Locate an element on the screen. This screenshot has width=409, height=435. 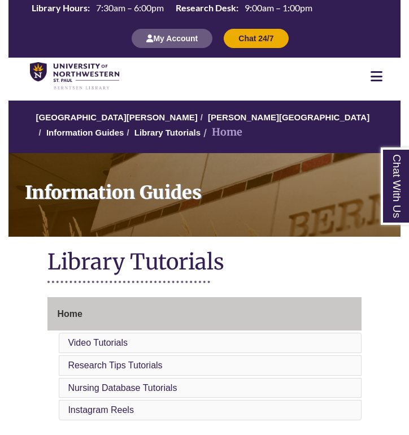
a: Library Tutorials is located at coordinates (167, 132).